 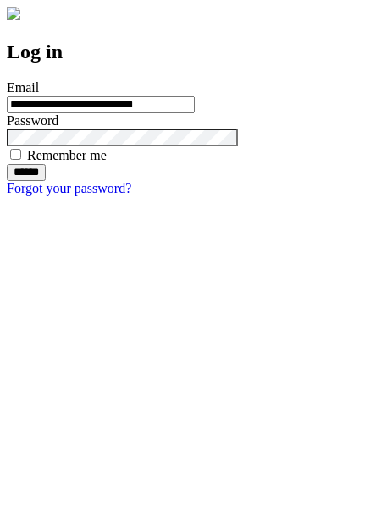 I want to click on label: Password, so click(x=32, y=120).